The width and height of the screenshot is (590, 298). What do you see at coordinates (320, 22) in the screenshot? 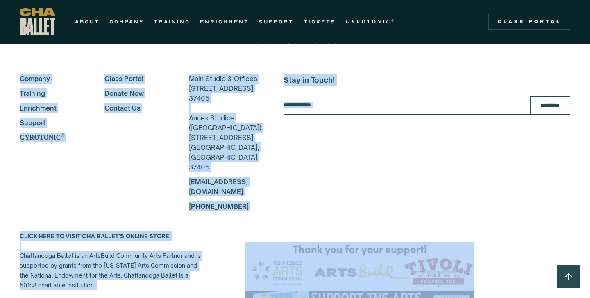
I see `a: TICKETS` at bounding box center [320, 22].